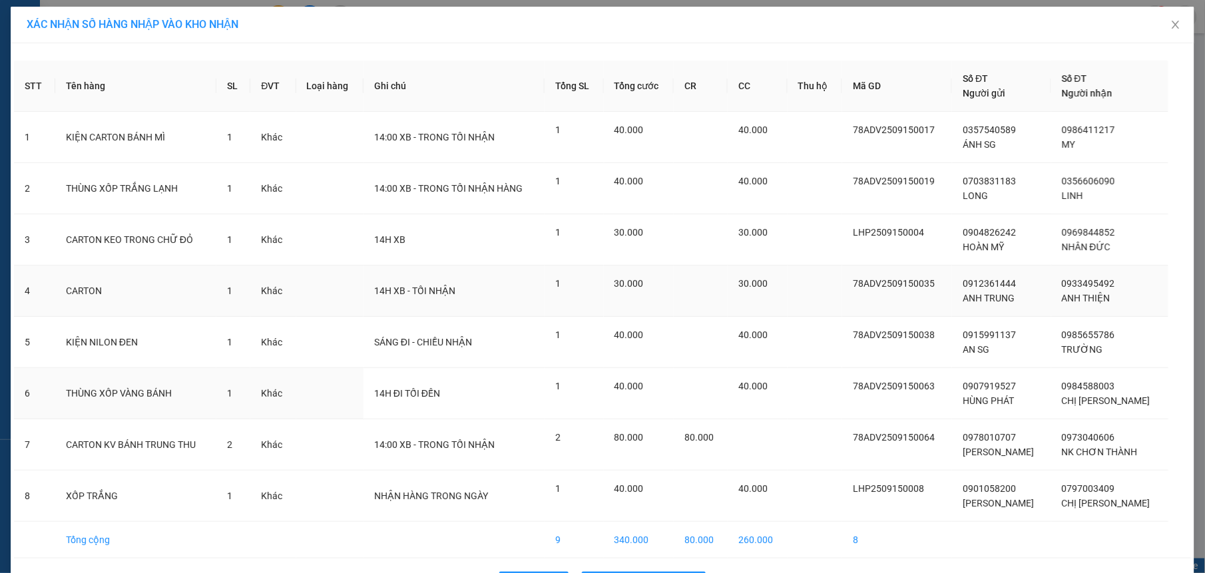 The width and height of the screenshot is (1205, 573). Describe the element at coordinates (407, 393) in the screenshot. I see `span: 14H ĐI TỐI ĐẾN` at that location.